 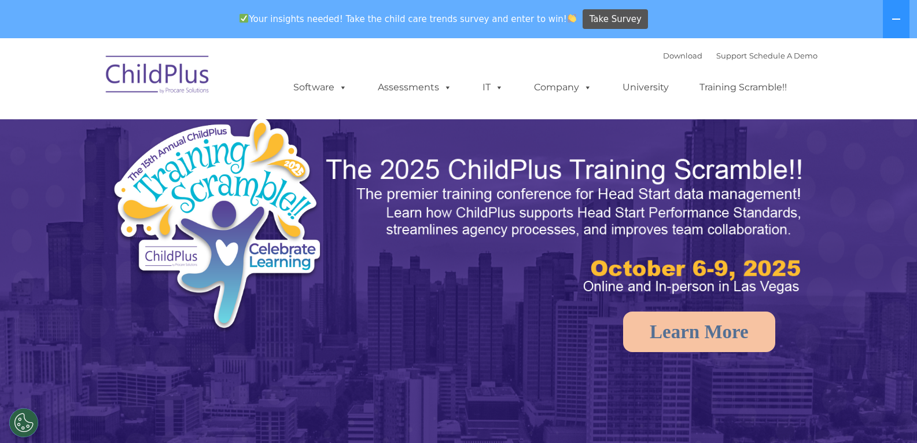 What do you see at coordinates (683, 56) in the screenshot?
I see `a: Download` at bounding box center [683, 56].